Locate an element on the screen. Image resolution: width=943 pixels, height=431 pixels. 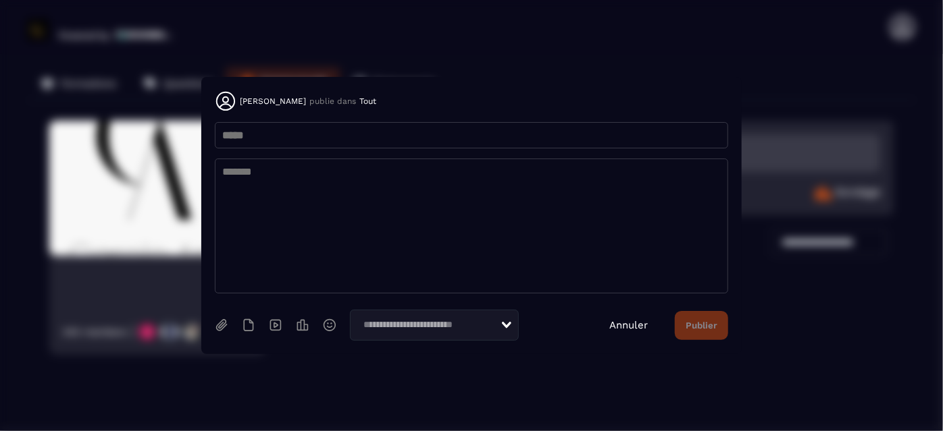
div: Search for option is located at coordinates (434, 325).